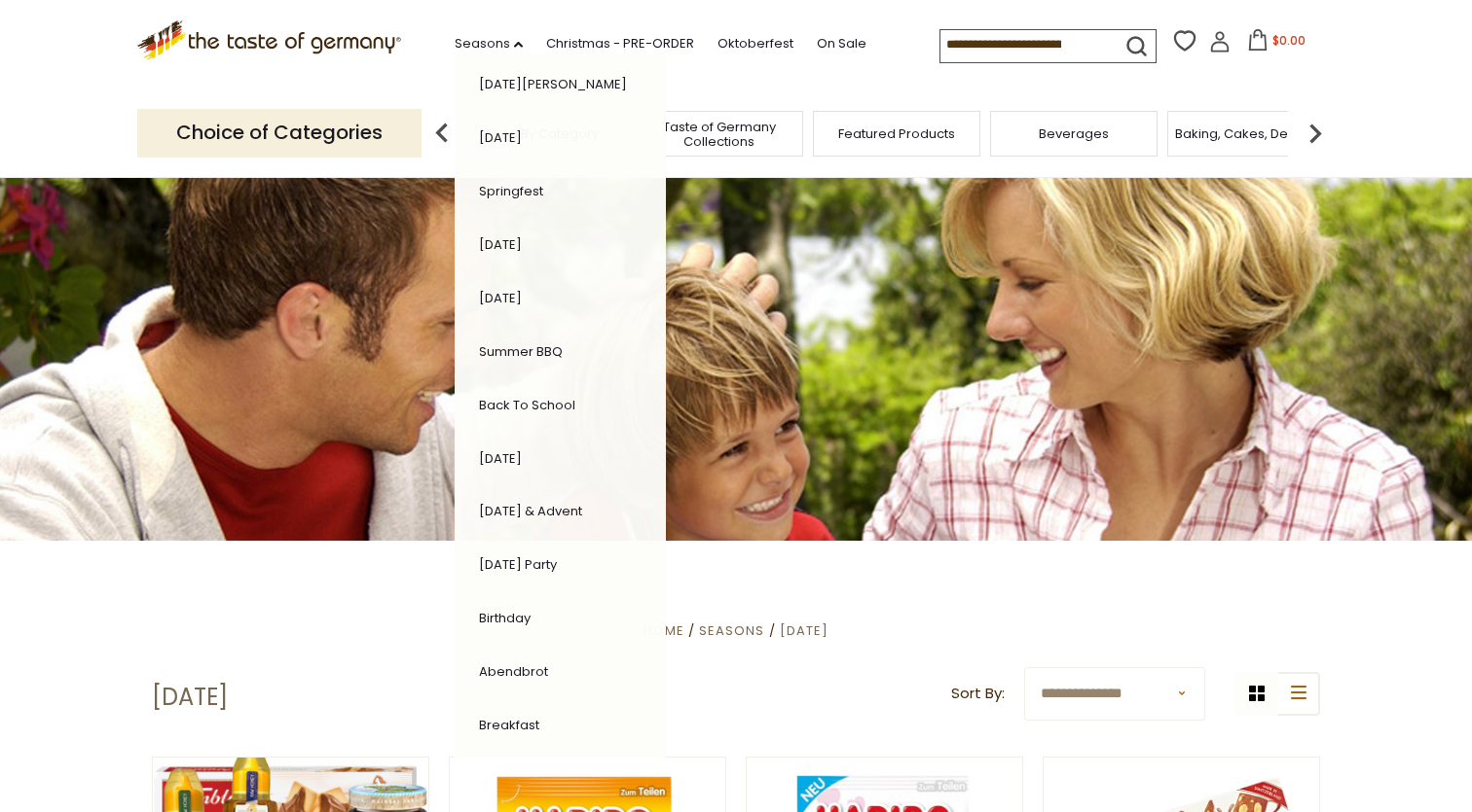  I want to click on img: previous arrow, so click(442, 133).